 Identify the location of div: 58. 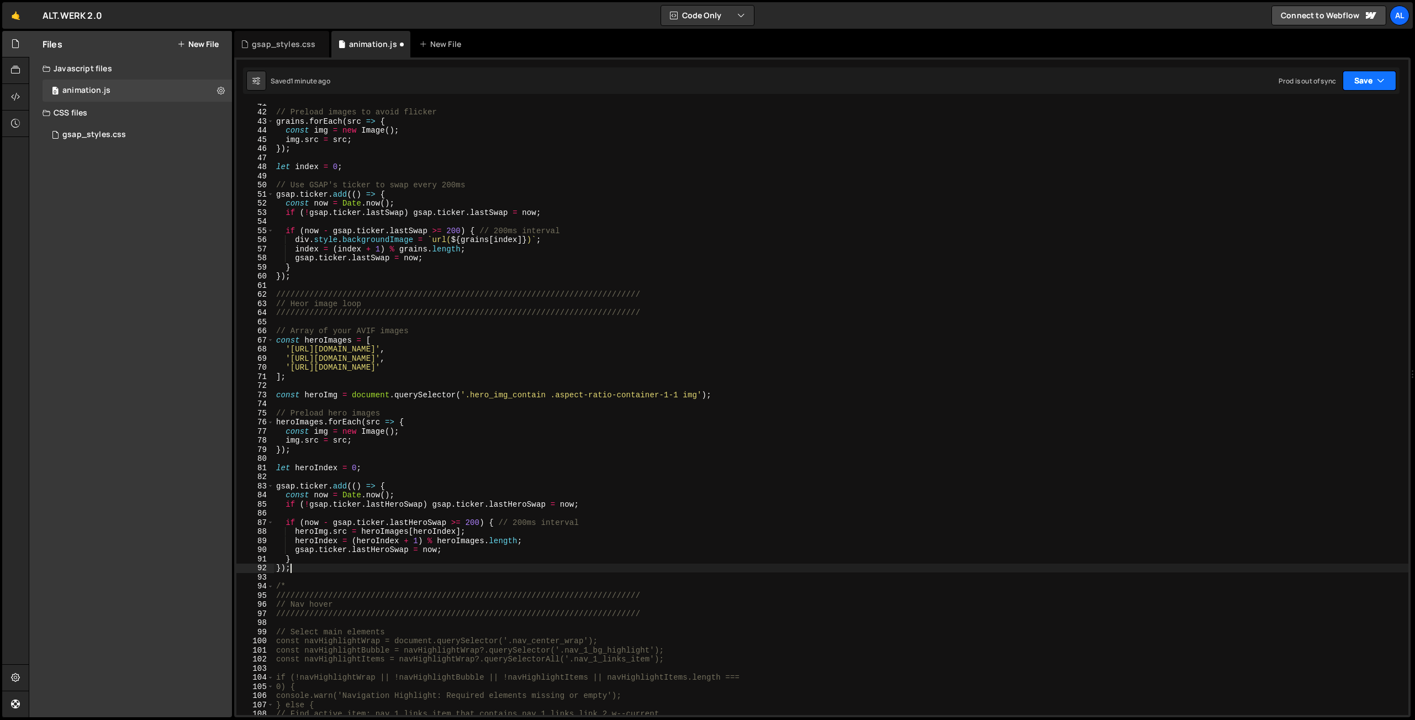
(255, 258).